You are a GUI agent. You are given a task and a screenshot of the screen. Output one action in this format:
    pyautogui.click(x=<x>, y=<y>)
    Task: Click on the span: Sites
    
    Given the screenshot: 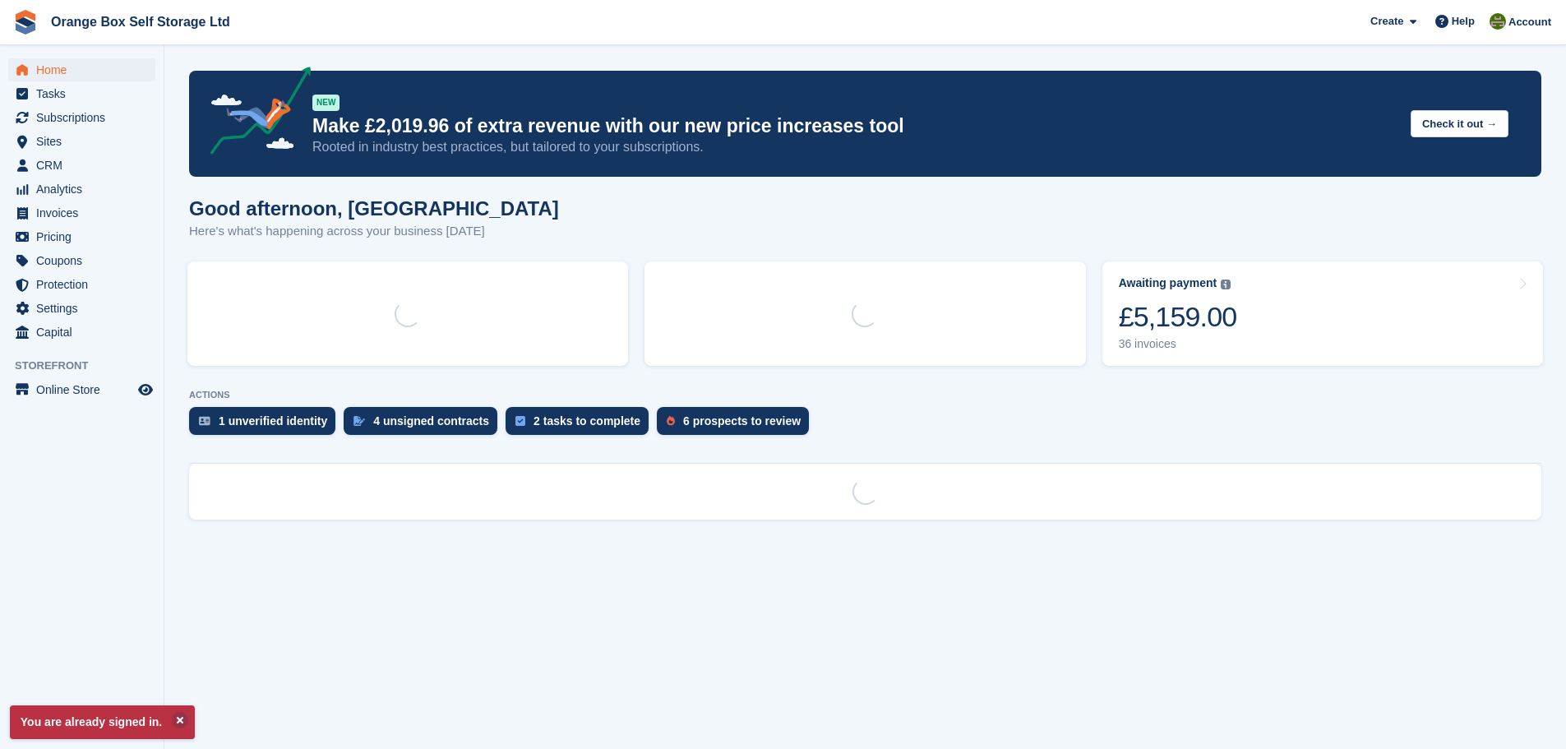 What is the action you would take?
    pyautogui.click(x=85, y=141)
    